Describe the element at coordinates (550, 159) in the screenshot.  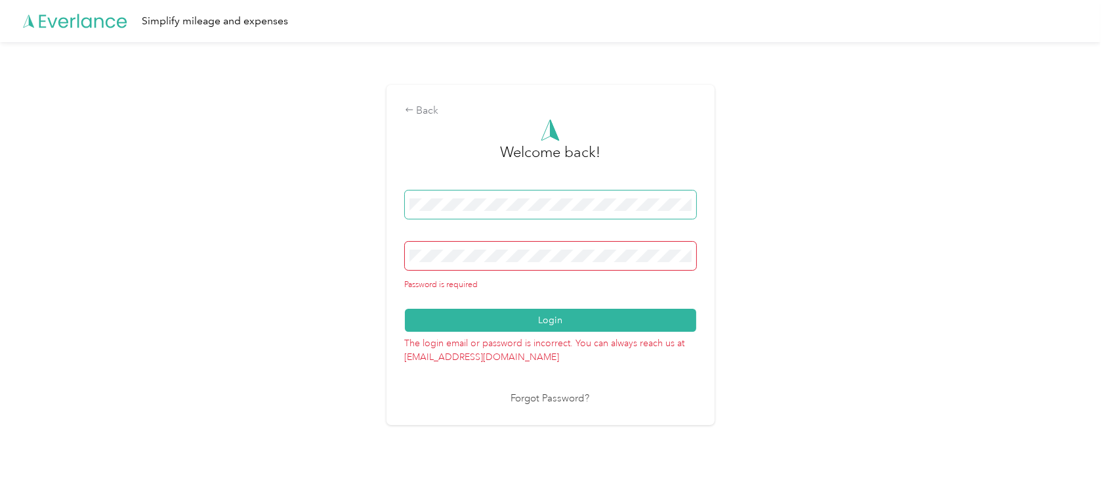
I see `h3: greeting` at that location.